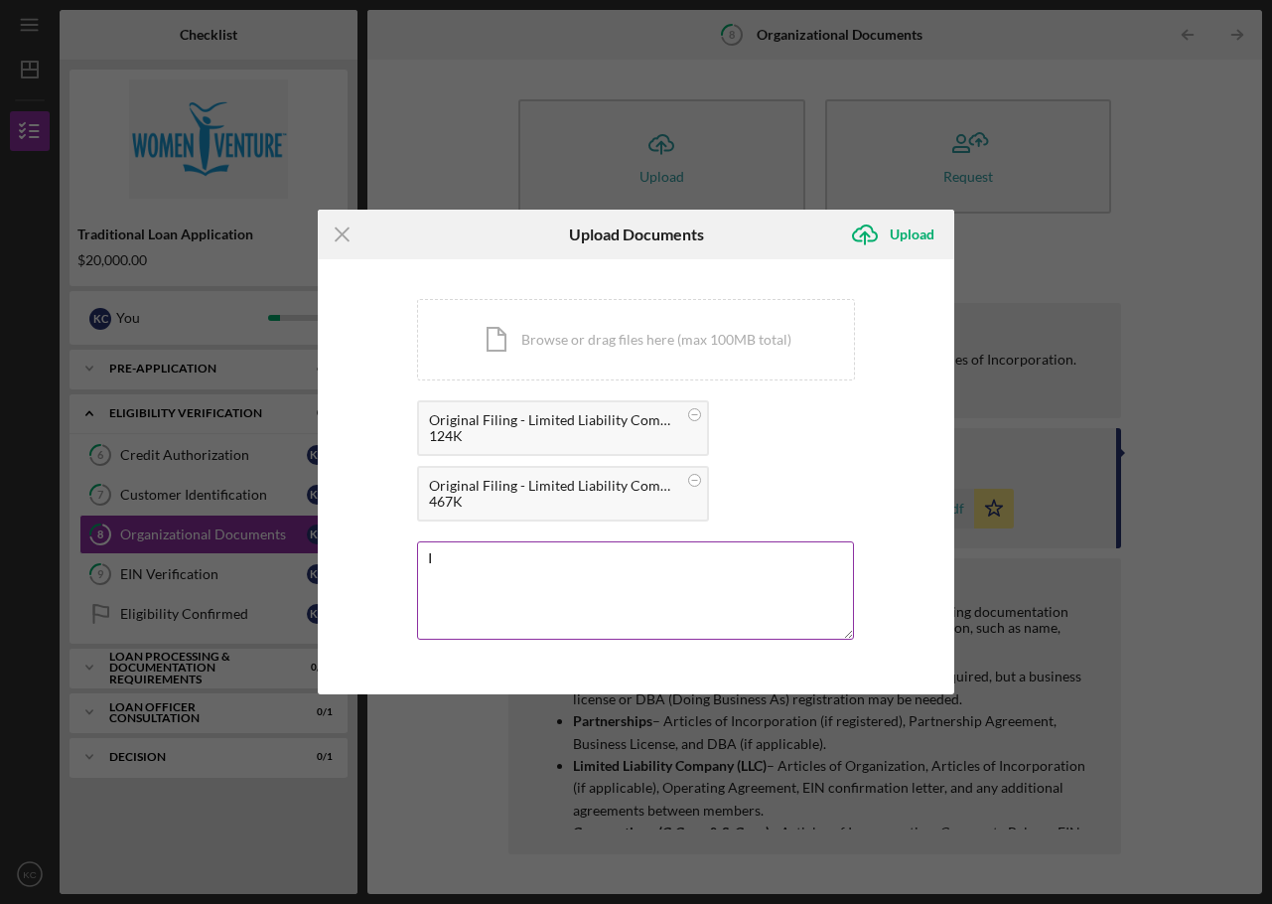 This screenshot has width=1272, height=904. I want to click on div: Original Filing - Limited Liability Company (Domestic).pdf, so click(553, 420).